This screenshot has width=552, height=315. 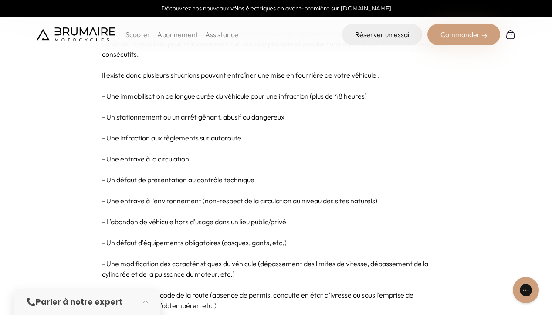 I want to click on div: Commander, so click(x=464, y=34).